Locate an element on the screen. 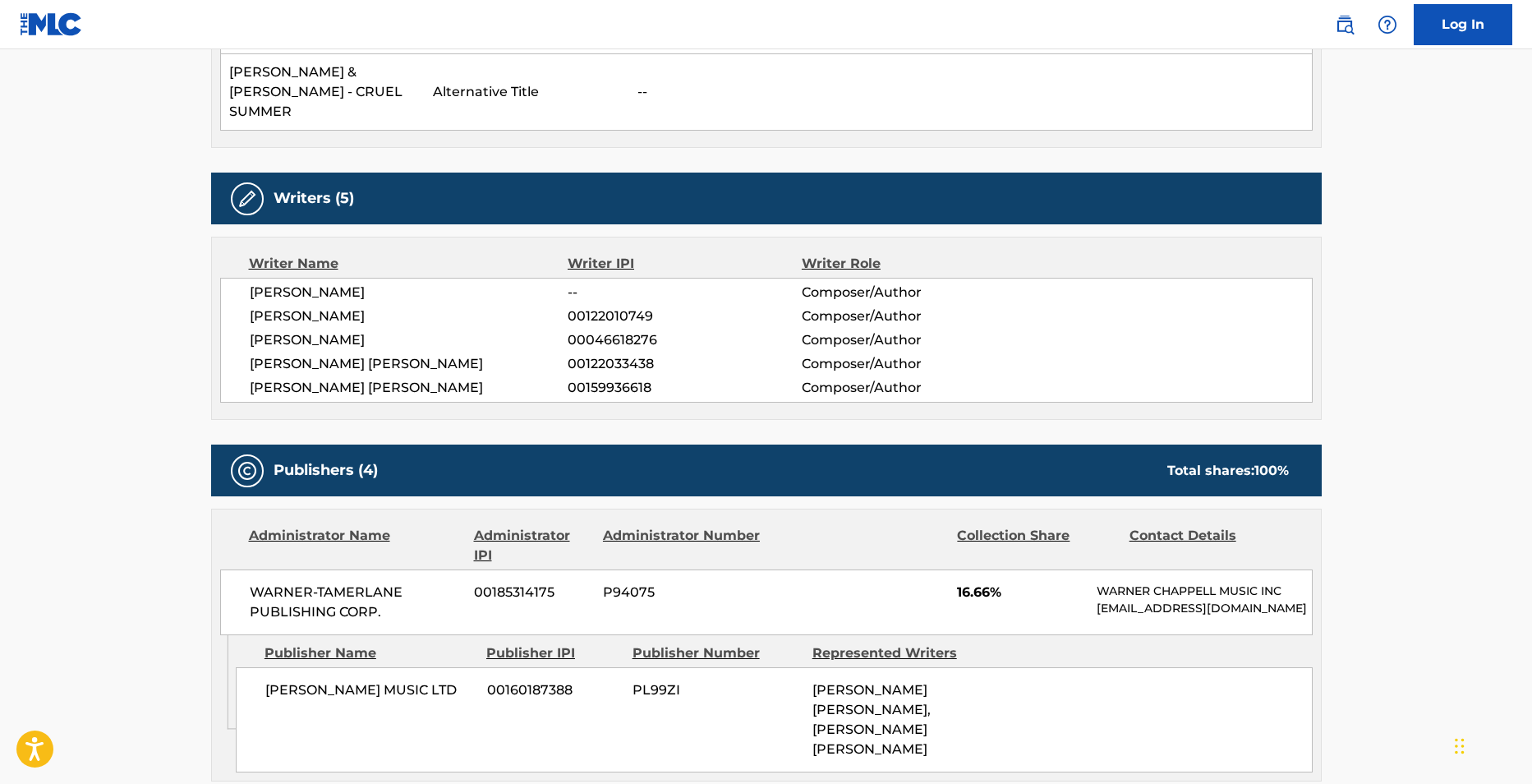  div: Writer Role is located at coordinates (908, 264).